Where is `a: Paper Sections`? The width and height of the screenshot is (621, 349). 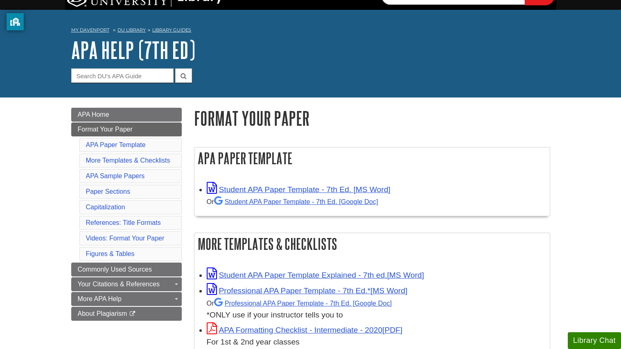 a: Paper Sections is located at coordinates (108, 191).